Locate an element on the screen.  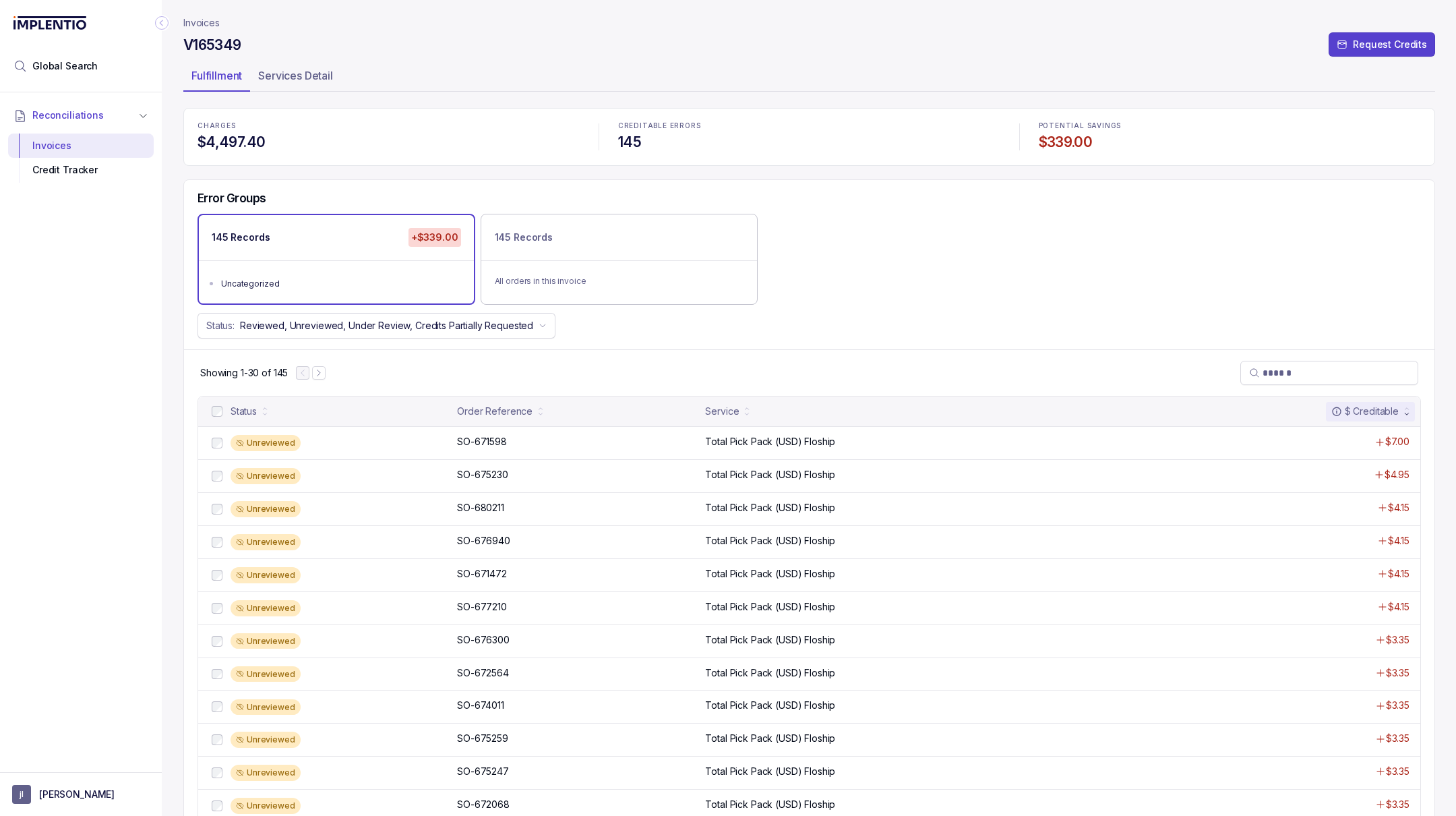
h4: $4,497.40 is located at coordinates (388, 142).